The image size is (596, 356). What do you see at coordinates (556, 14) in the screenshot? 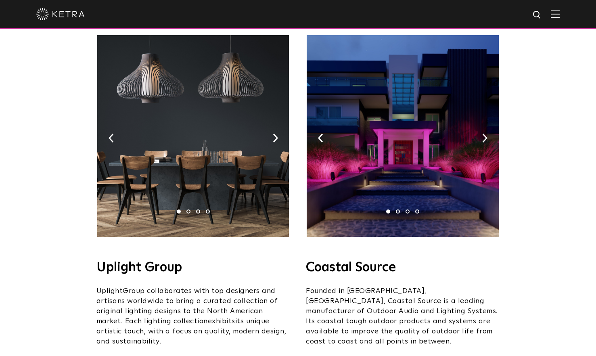
I see `img: Hamburger%20Nav.svg` at bounding box center [556, 14].